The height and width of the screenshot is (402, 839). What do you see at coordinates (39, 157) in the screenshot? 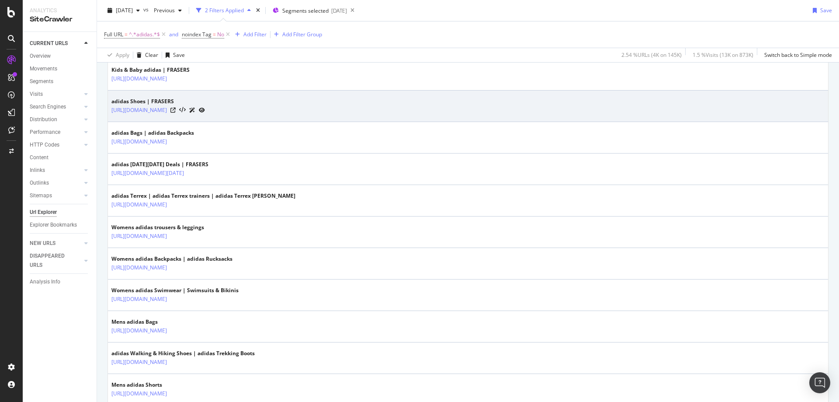
I see `div: Content` at bounding box center [39, 157].